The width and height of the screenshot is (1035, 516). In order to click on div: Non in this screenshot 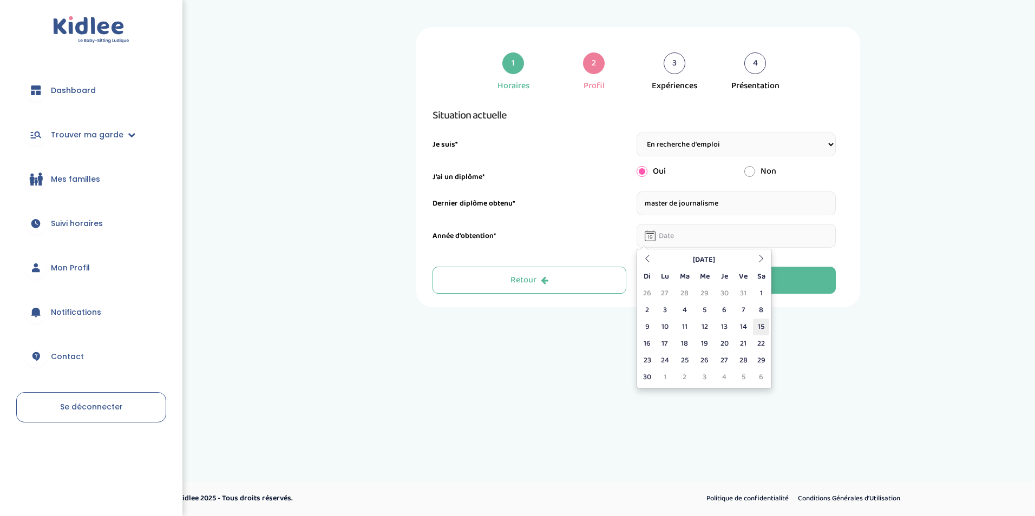, I will do `click(790, 172)`.